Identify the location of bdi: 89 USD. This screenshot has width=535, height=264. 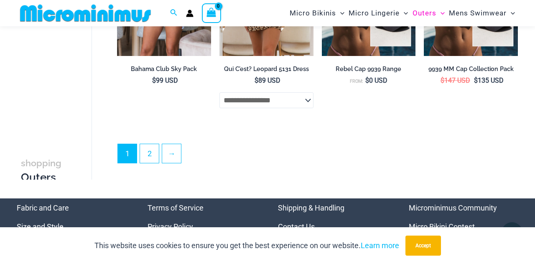
(268, 80).